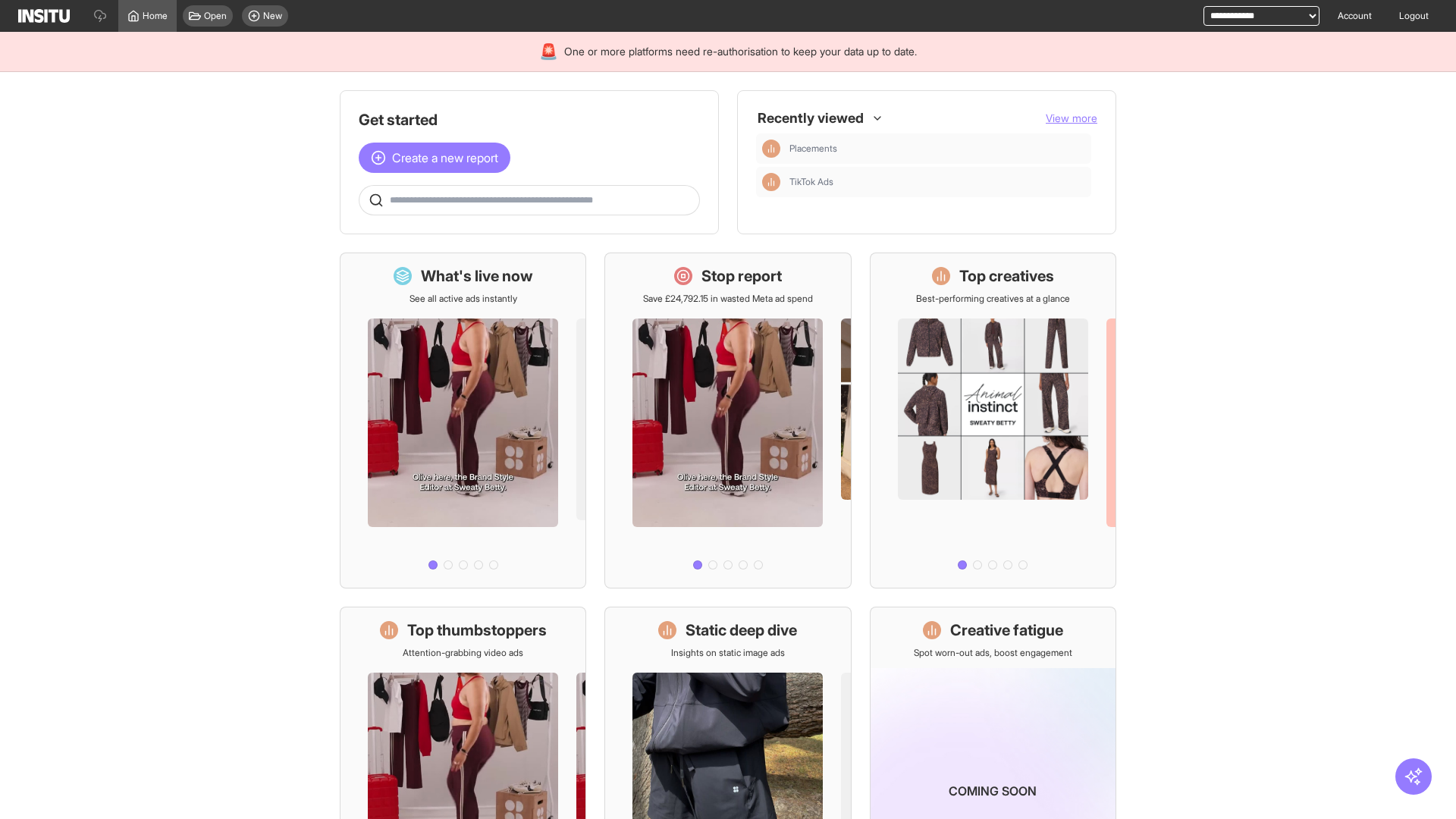 The image size is (1456, 819). What do you see at coordinates (741, 276) in the screenshot?
I see `h1: Stop report` at bounding box center [741, 276].